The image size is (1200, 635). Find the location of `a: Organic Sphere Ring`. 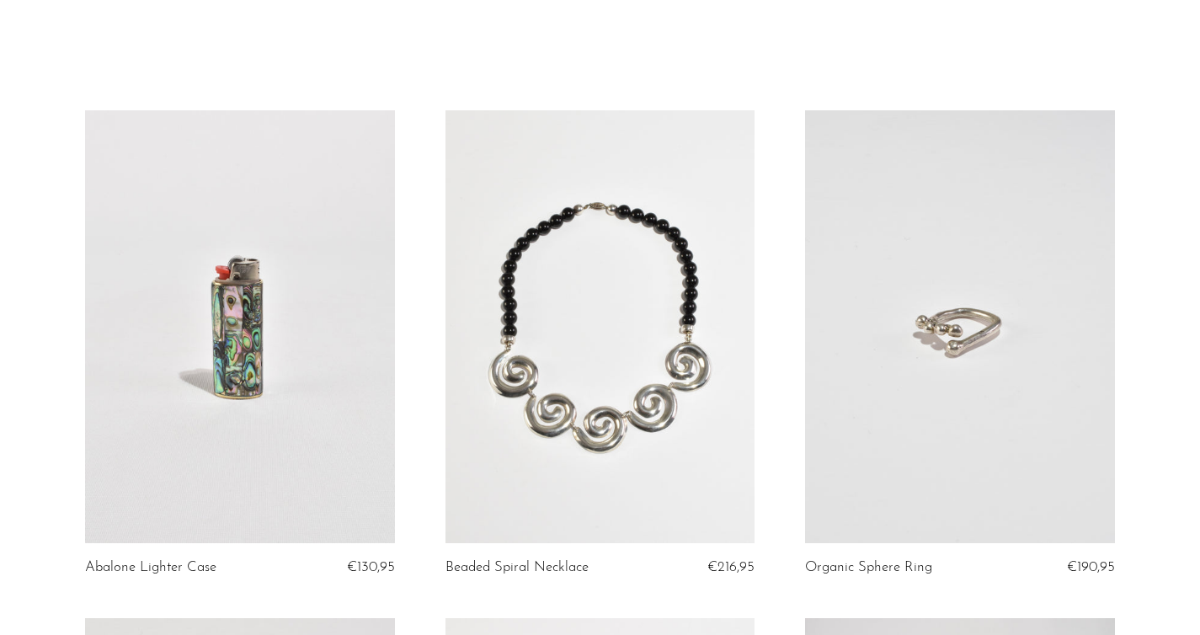

a: Organic Sphere Ring is located at coordinates (868, 568).